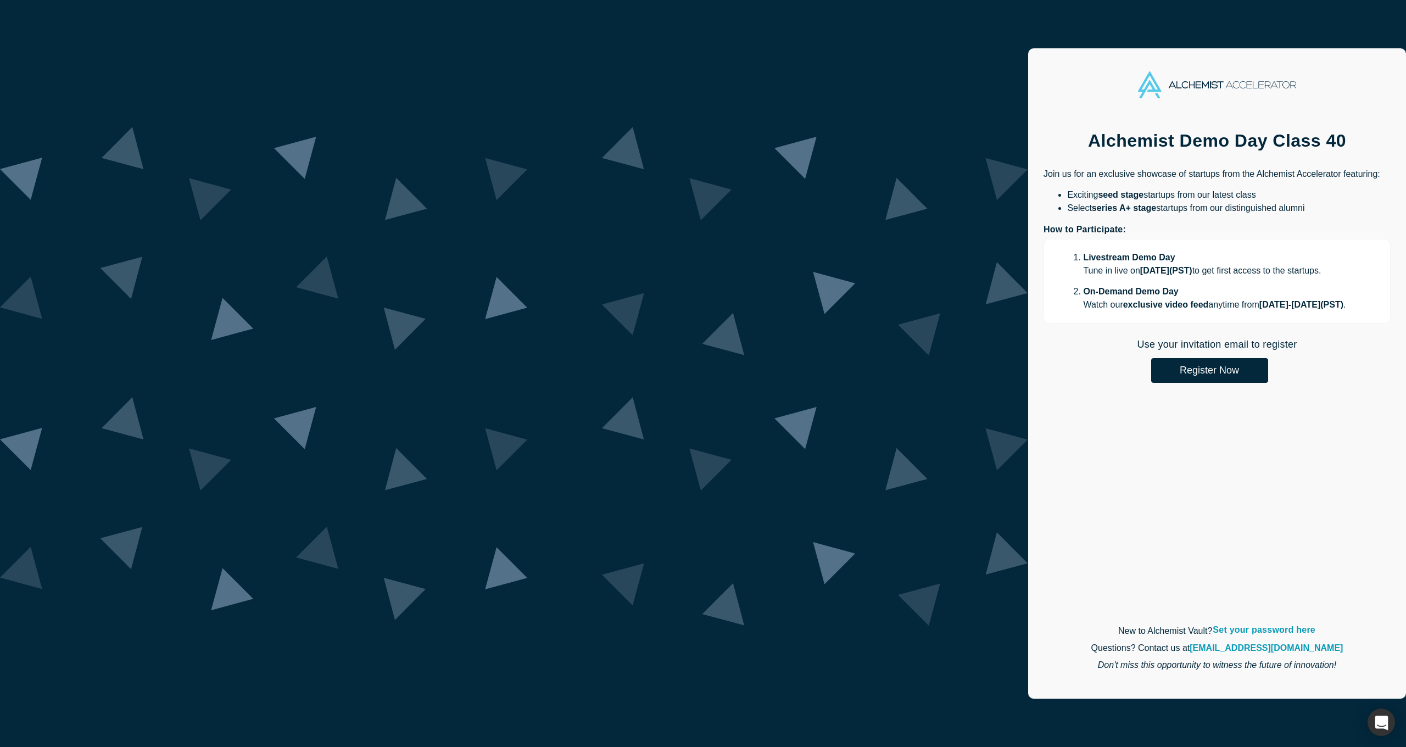 This screenshot has width=1406, height=747. What do you see at coordinates (1085, 229) in the screenshot?
I see `strong: How to Participate:` at bounding box center [1085, 229].